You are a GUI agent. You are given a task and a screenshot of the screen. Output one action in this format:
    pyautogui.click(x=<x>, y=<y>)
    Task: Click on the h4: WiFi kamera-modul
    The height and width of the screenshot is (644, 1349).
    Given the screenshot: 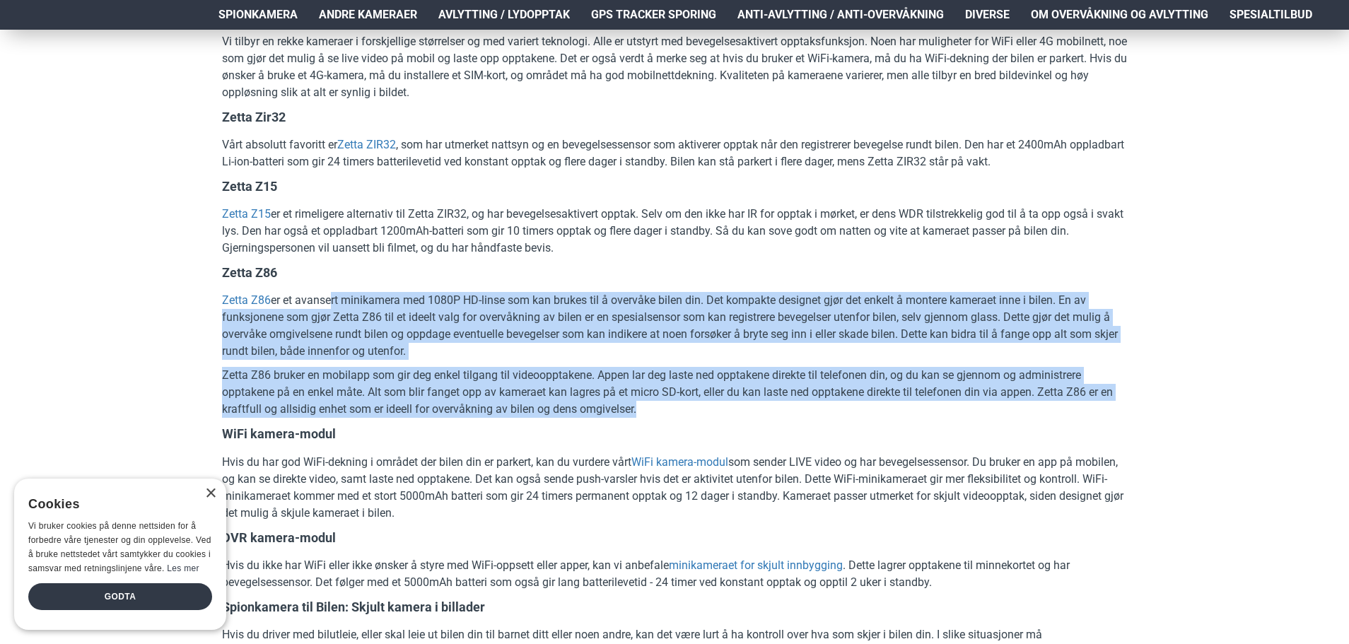 What is the action you would take?
    pyautogui.click(x=675, y=434)
    